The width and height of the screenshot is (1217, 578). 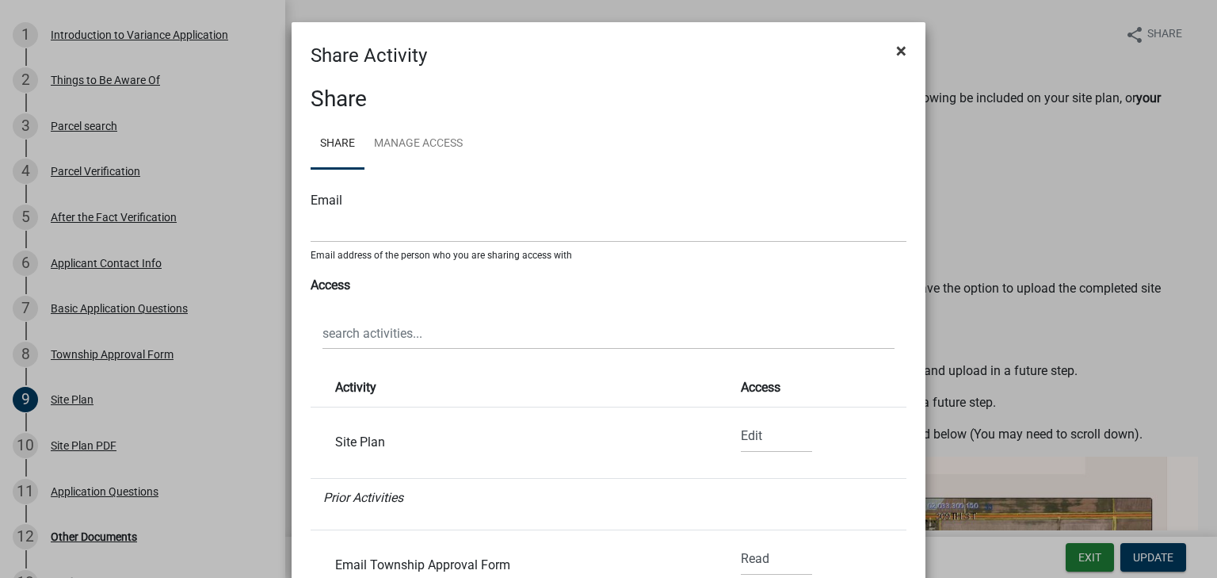 I want to click on div: Email Township Approval Form, so click(x=513, y=565).